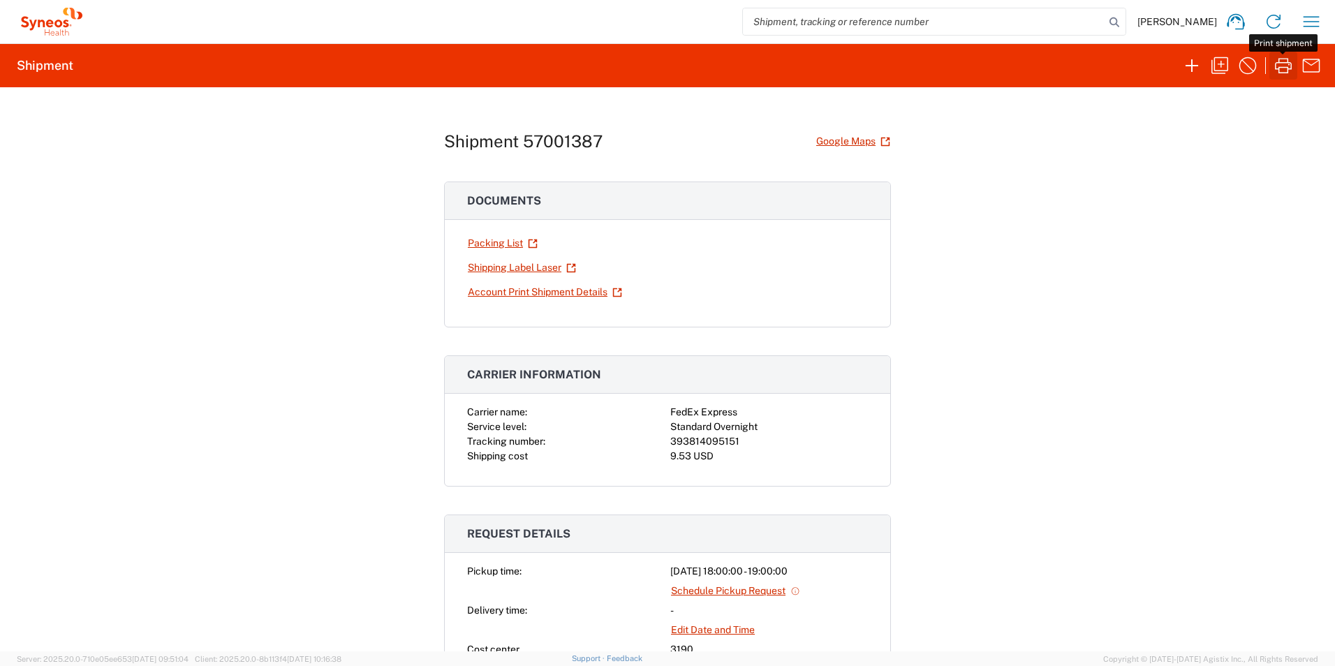 This screenshot has height=666, width=1335. I want to click on h2: Shipment, so click(45, 66).